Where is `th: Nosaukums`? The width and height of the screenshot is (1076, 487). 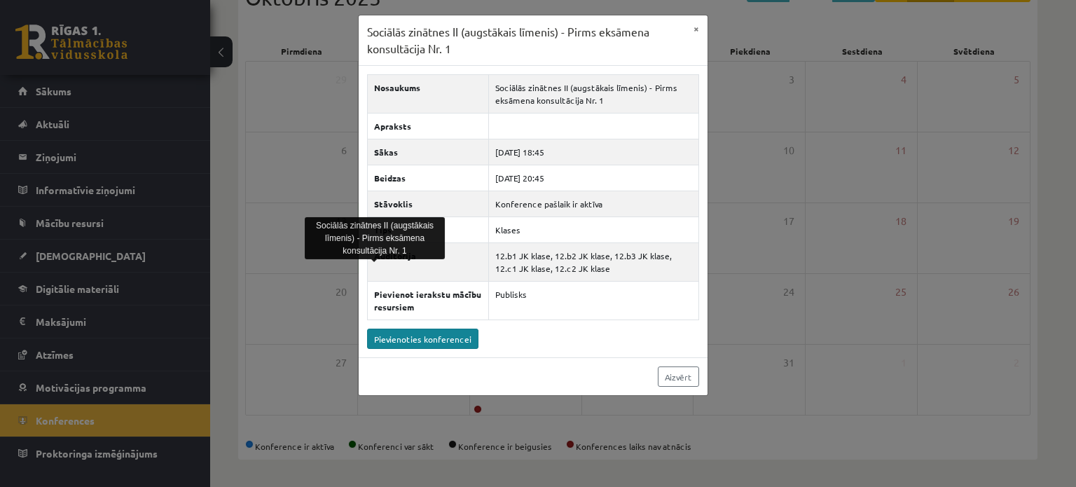
th: Nosaukums is located at coordinates (428, 94).